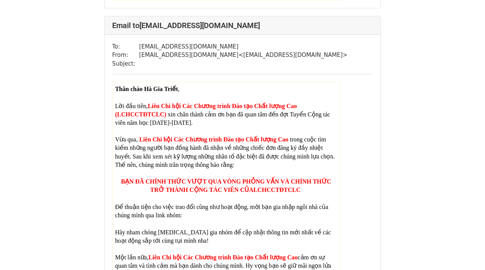 The height and width of the screenshot is (270, 485). I want to click on font: Liên Chi hội Các Chương trình Đào tạo Chất lượng Cao, so click(223, 257).